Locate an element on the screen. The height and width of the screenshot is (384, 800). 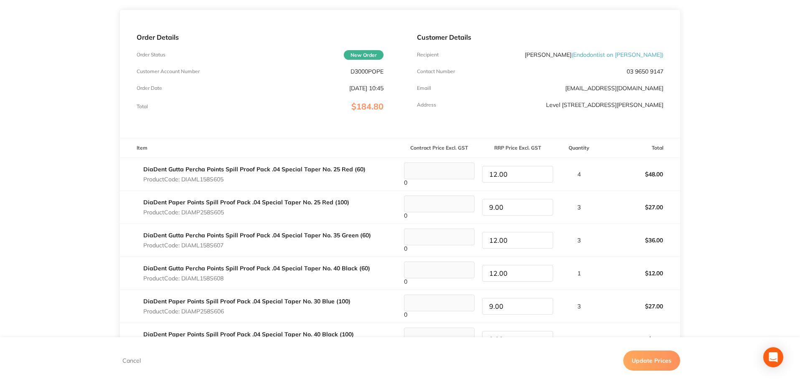
p: Order Details is located at coordinates (260, 37).